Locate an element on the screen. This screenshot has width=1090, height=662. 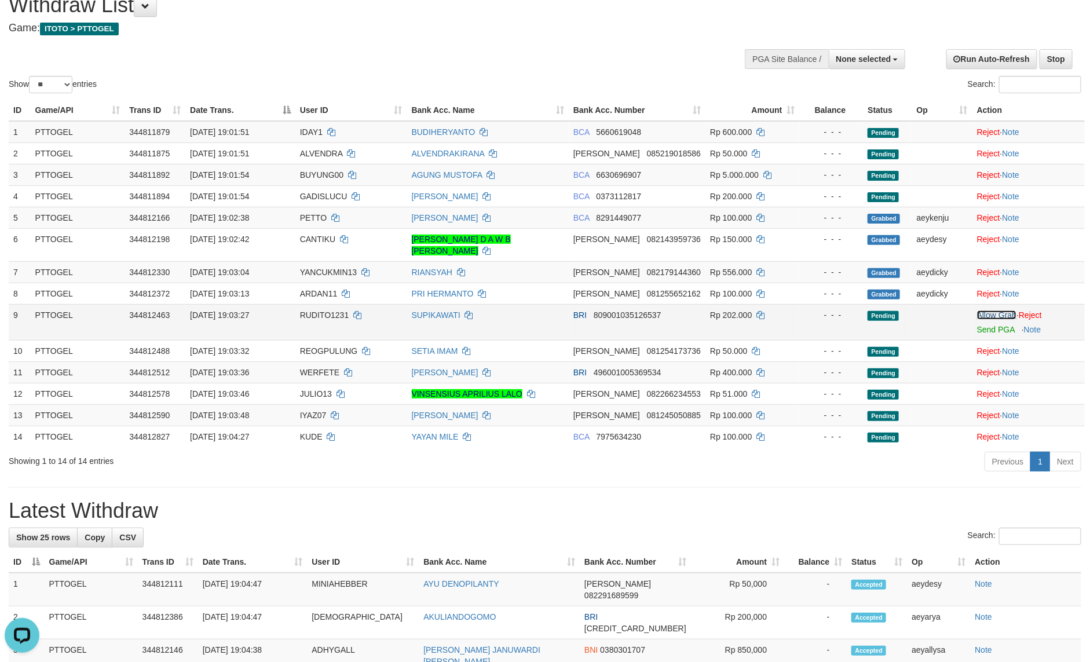
span: Copy 082291689599 to clipboard is located at coordinates (611, 595).